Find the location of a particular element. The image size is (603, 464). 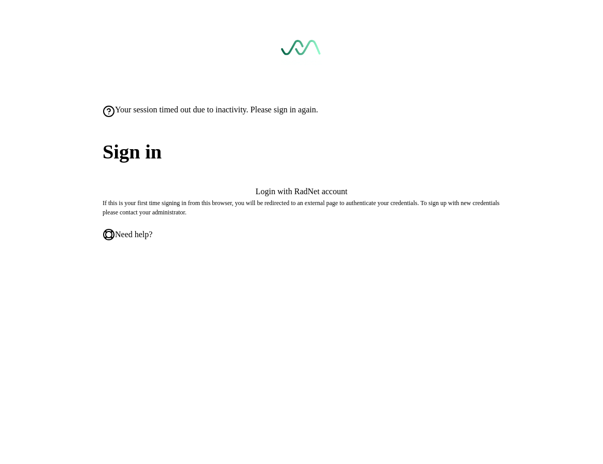

a: Need help? is located at coordinates (127, 235).